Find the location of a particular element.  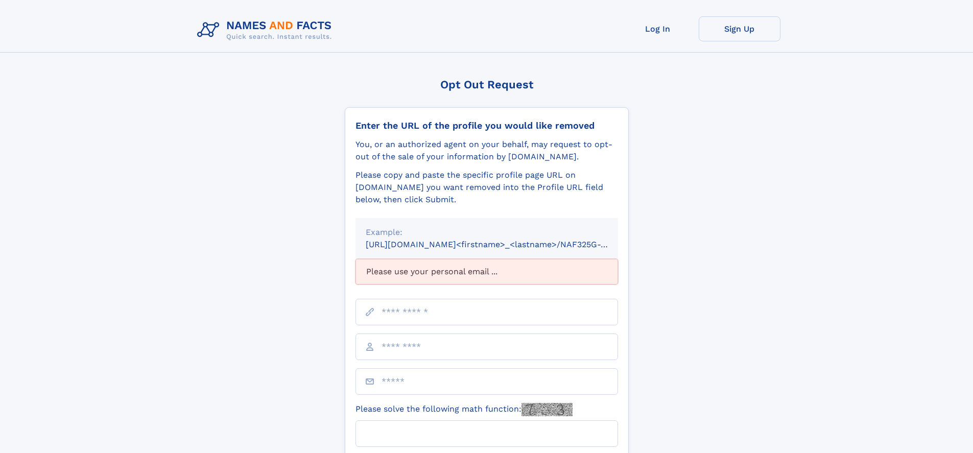

div: Example: is located at coordinates (487, 232).